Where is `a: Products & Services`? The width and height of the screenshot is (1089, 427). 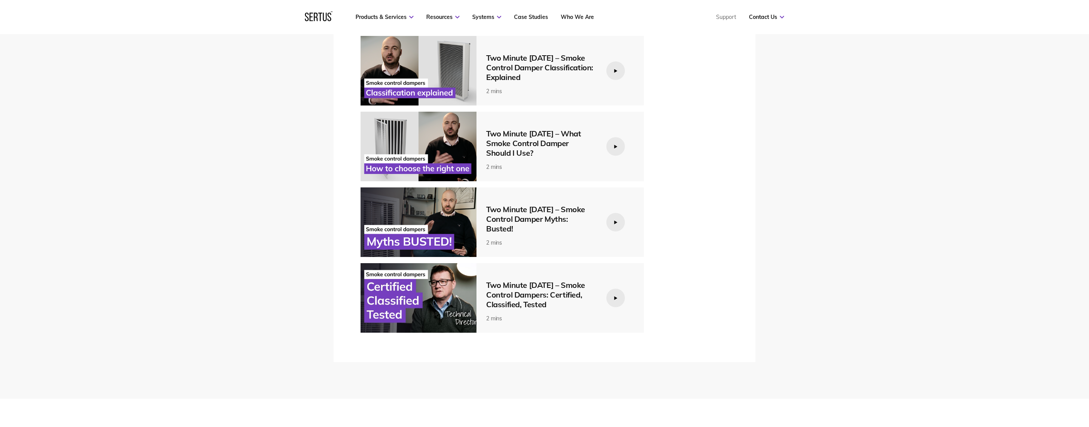
a: Products & Services is located at coordinates (384, 17).